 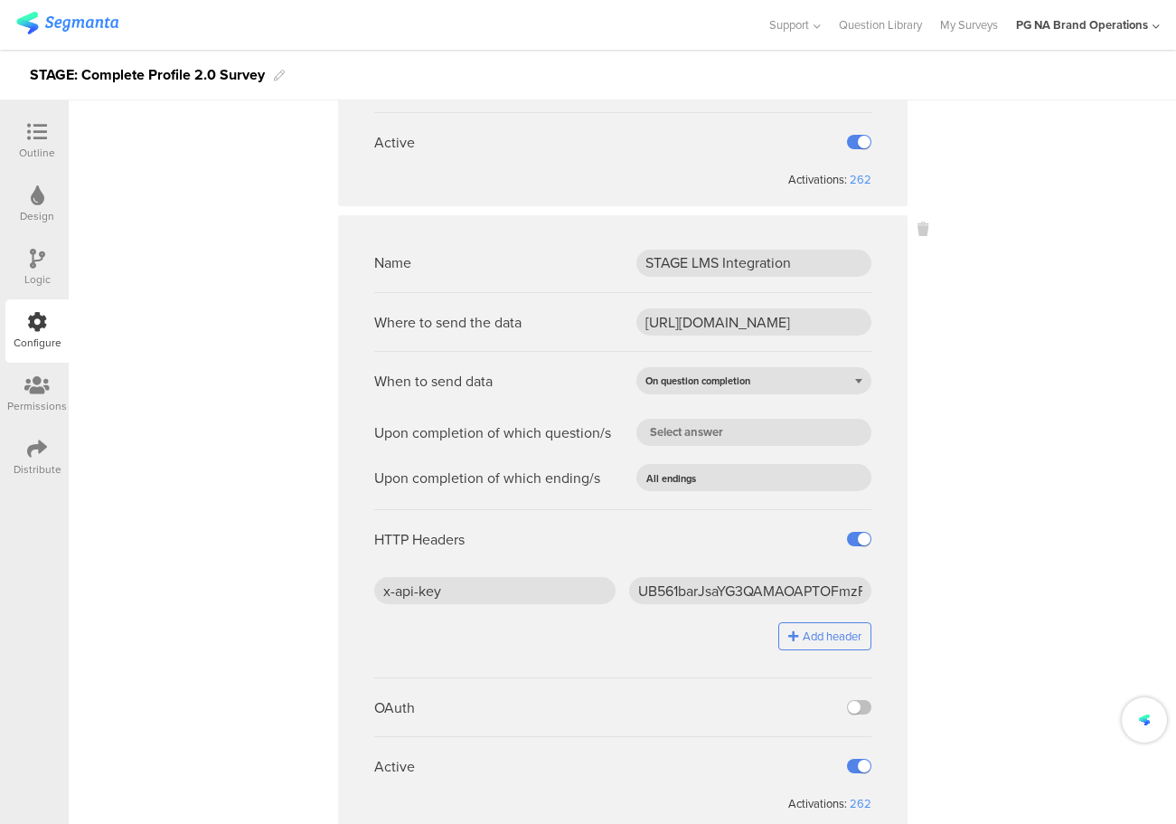 What do you see at coordinates (394, 707) in the screenshot?
I see `div: OAuth` at bounding box center [394, 707].